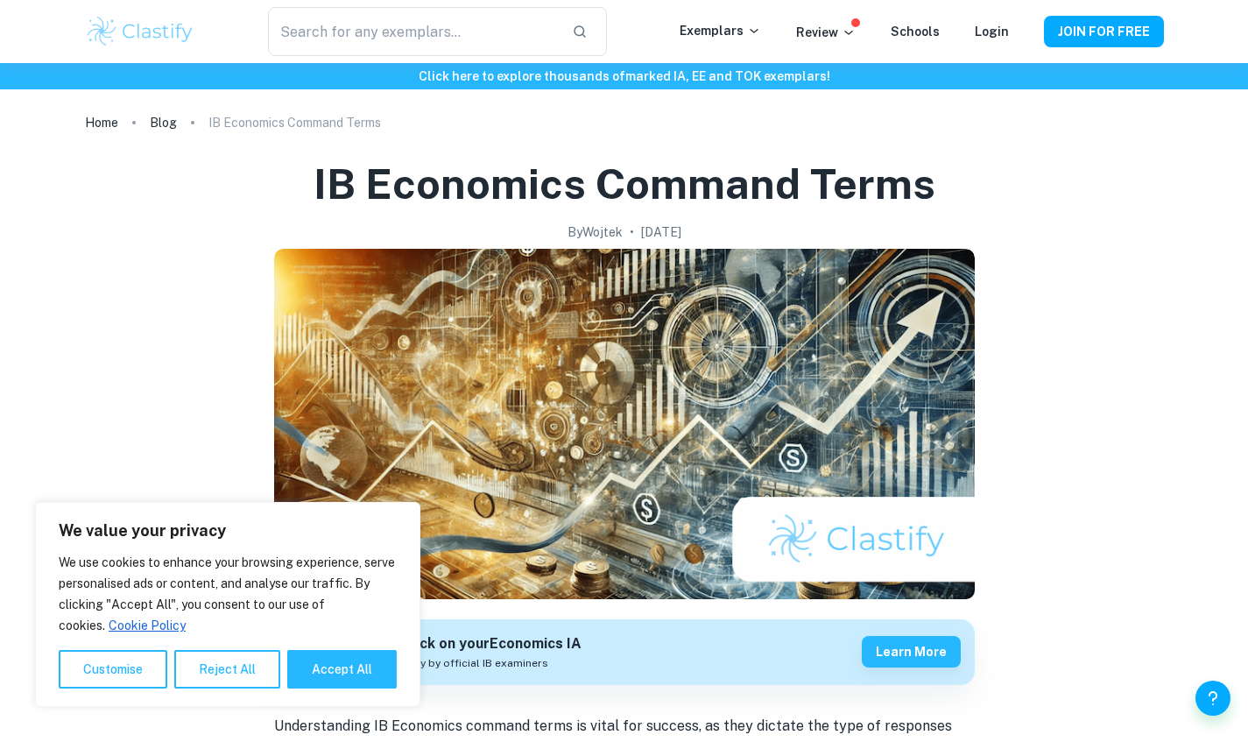 This screenshot has width=1248, height=742. What do you see at coordinates (826, 32) in the screenshot?
I see `p: Review` at bounding box center [826, 32].